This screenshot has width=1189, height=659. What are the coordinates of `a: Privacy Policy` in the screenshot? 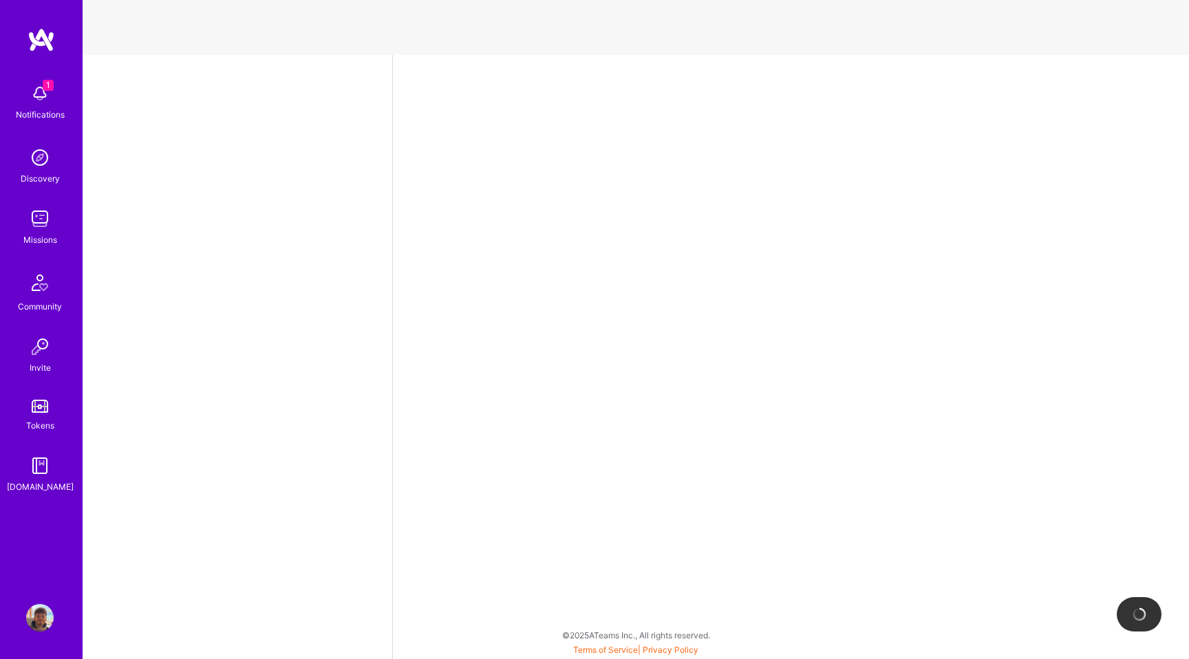 It's located at (670, 650).